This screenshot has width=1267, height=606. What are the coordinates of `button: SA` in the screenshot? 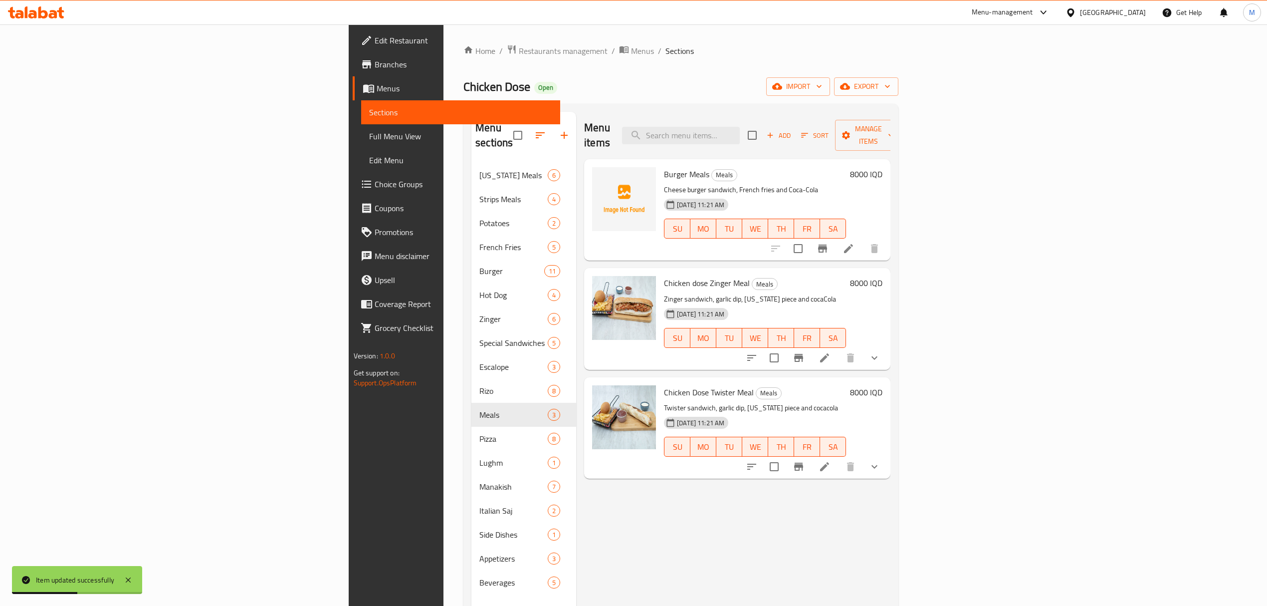 It's located at (833, 338).